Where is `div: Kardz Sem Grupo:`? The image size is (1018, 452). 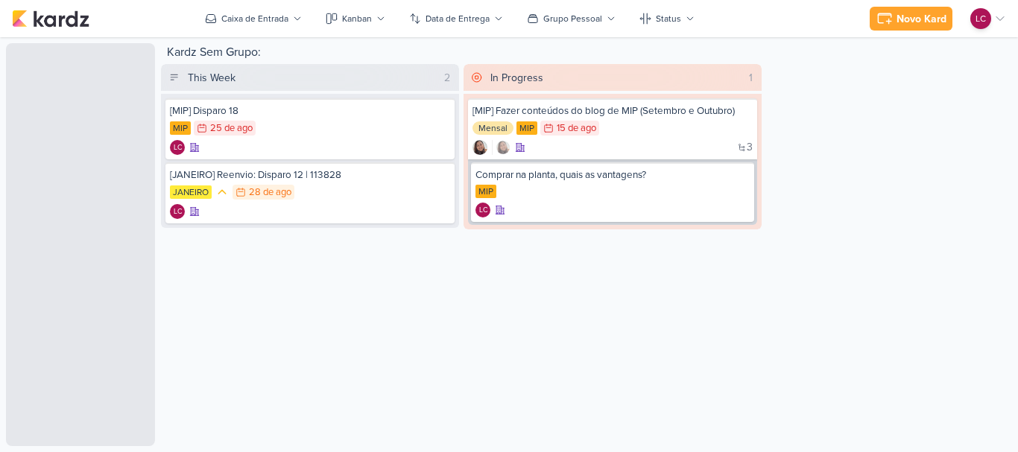
div: Kardz Sem Grupo: is located at coordinates (558, 54).